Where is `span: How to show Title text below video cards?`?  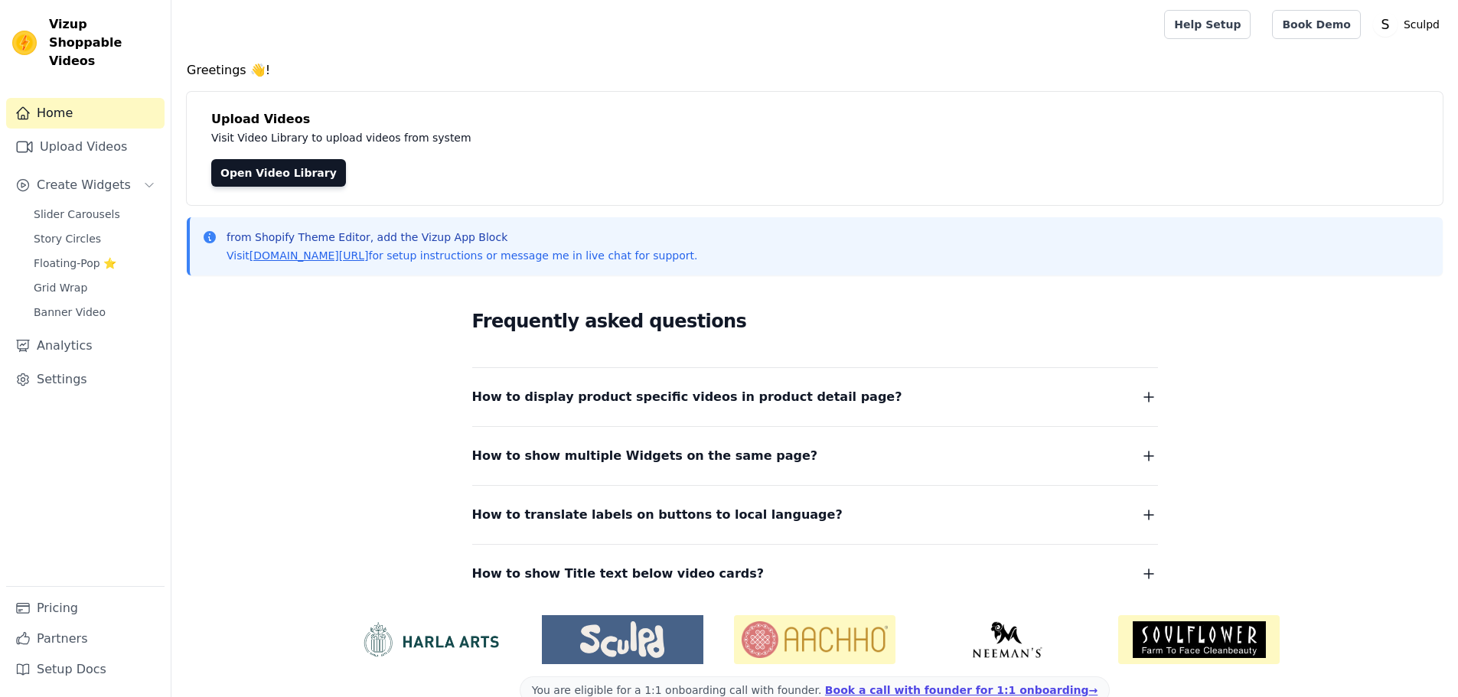
span: How to show Title text below video cards? is located at coordinates (618, 574).